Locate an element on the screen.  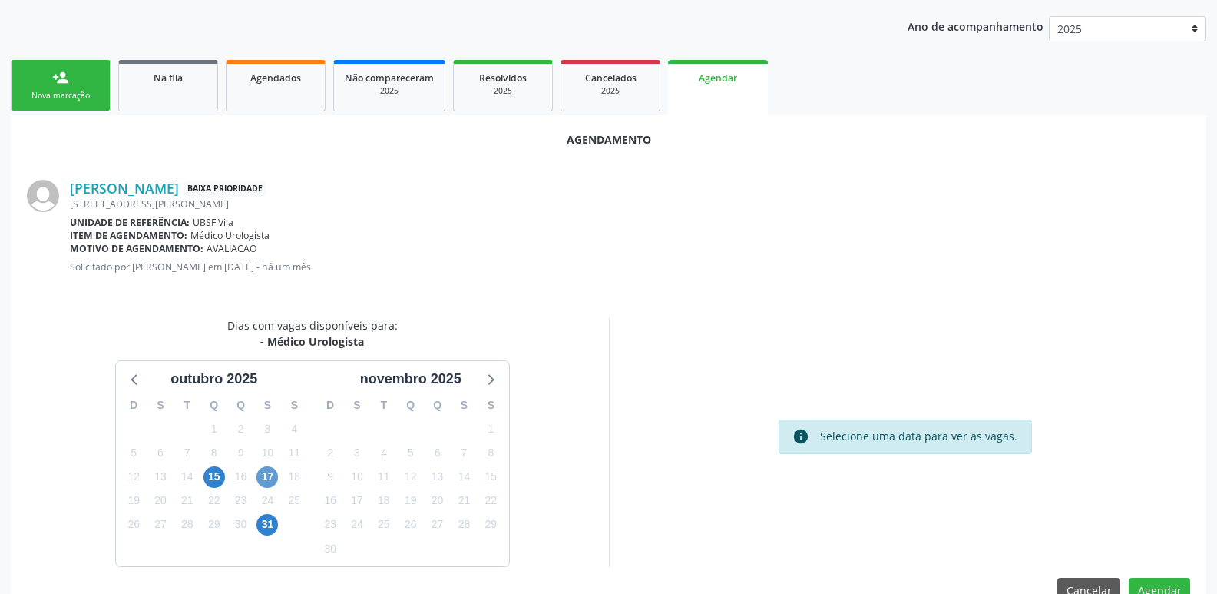
span: segunda-feira, 20 de outubro de 2025 is located at coordinates (161, 501).